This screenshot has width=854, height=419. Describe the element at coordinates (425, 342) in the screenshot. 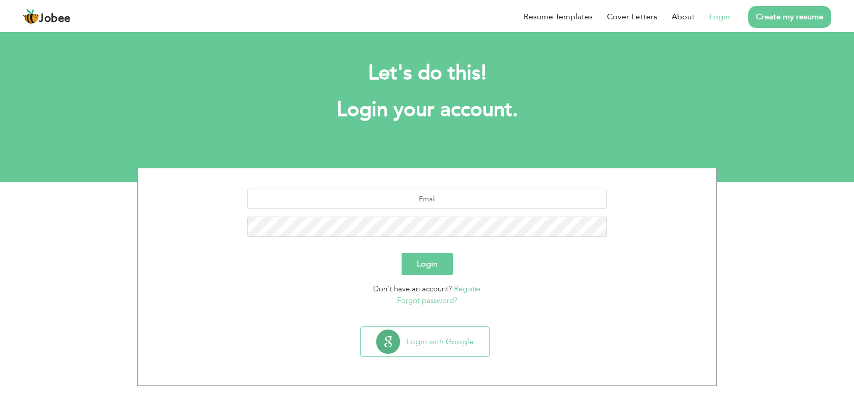

I see `button: Login with Google` at that location.